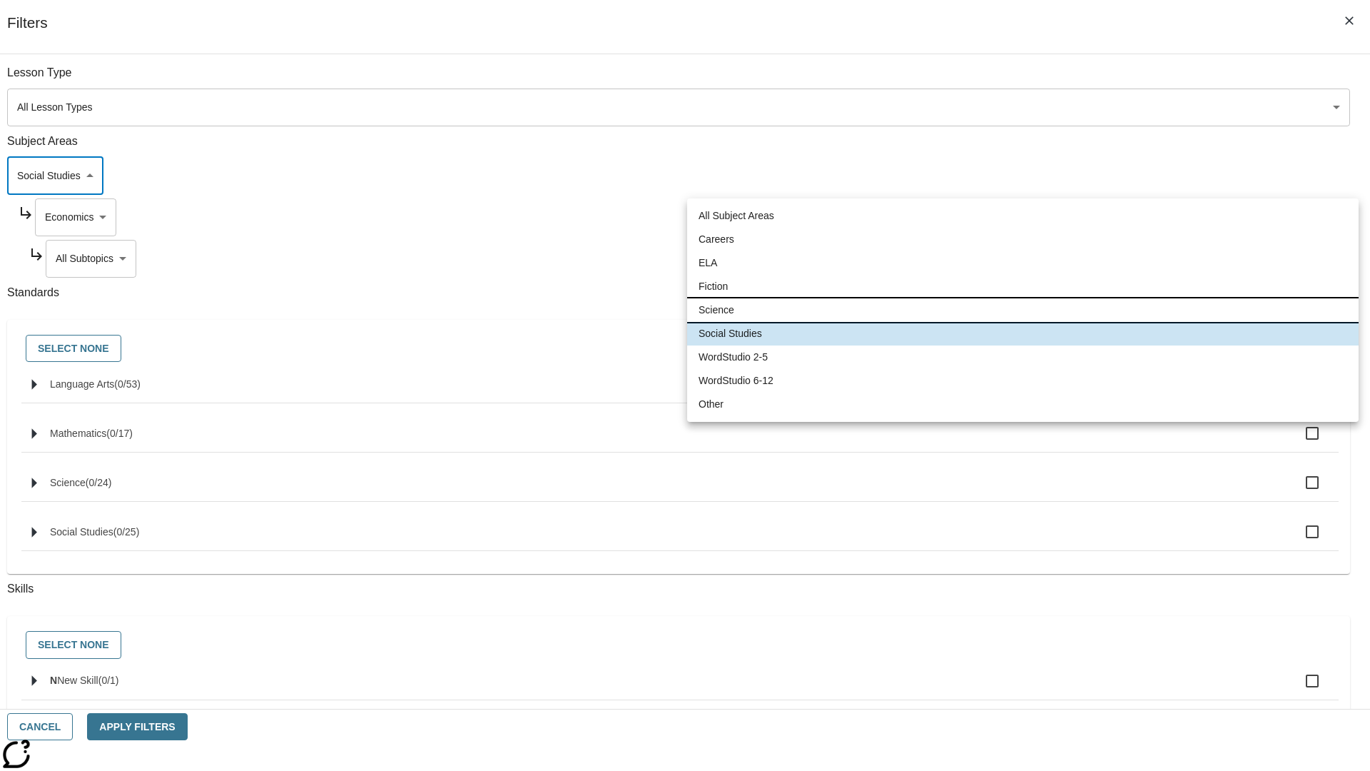  What do you see at coordinates (1023, 380) in the screenshot?
I see `li: WordStudio 6-12` at bounding box center [1023, 380].